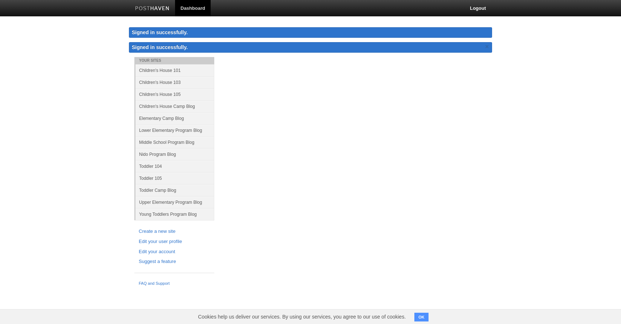 The width and height of the screenshot is (621, 324). What do you see at coordinates (310, 32) in the screenshot?
I see `div: Signed in successfully.` at bounding box center [310, 32].